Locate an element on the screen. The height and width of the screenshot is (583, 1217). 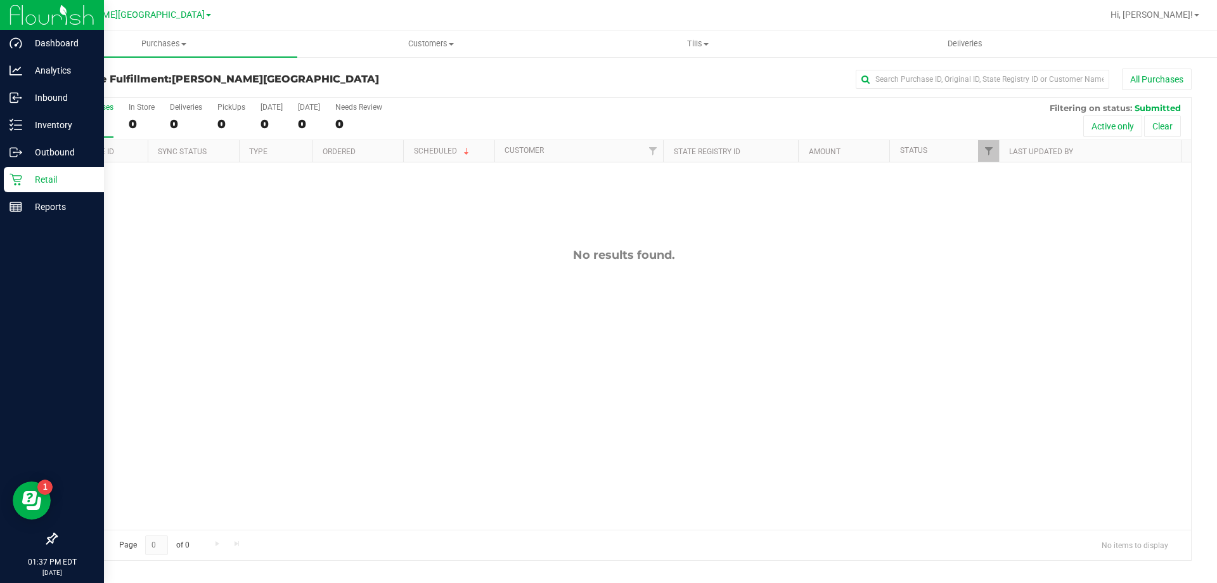
p: Analytics is located at coordinates (60, 70).